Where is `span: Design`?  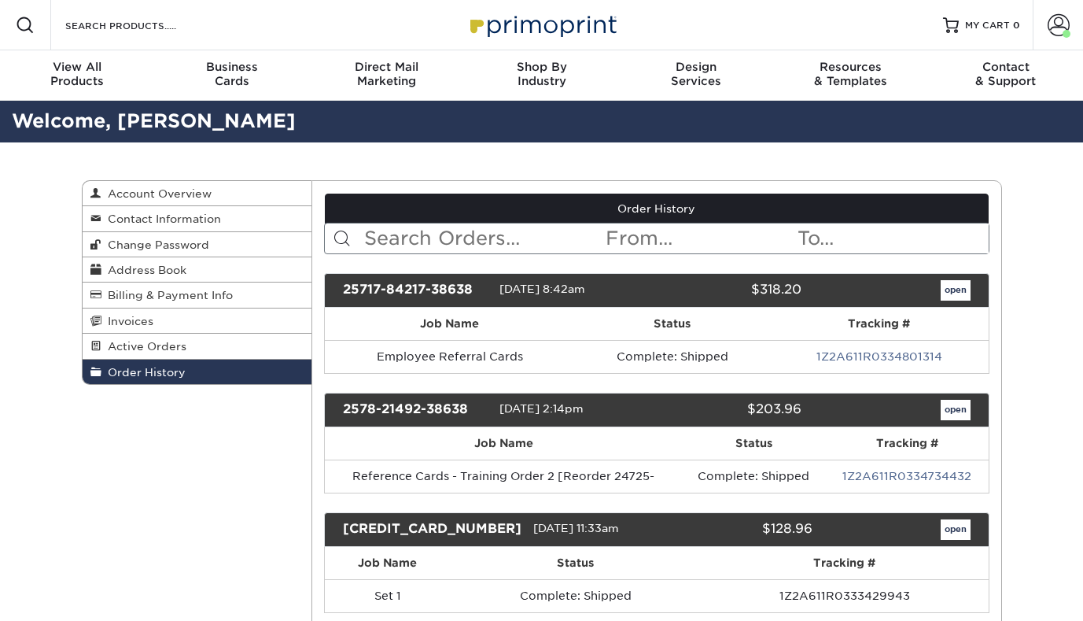
span: Design is located at coordinates (696, 67).